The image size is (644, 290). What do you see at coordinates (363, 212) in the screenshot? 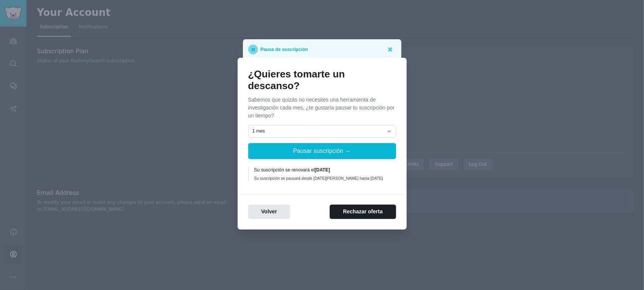
I see `button: Rechazar oferta` at bounding box center [363, 212].